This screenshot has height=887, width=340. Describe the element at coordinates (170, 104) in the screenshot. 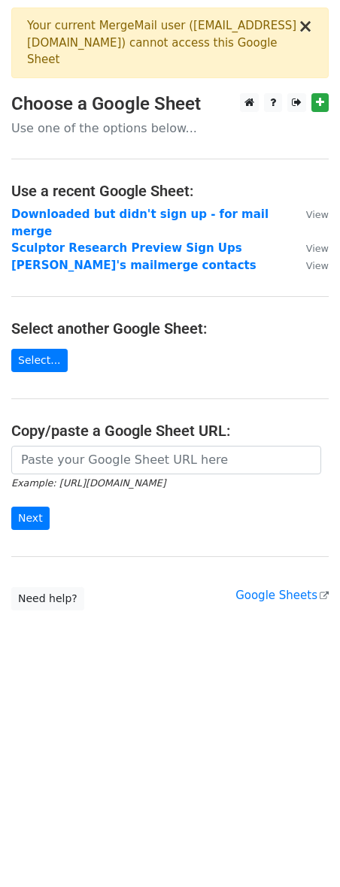

I see `h3: Choose a Google Sheet` at that location.